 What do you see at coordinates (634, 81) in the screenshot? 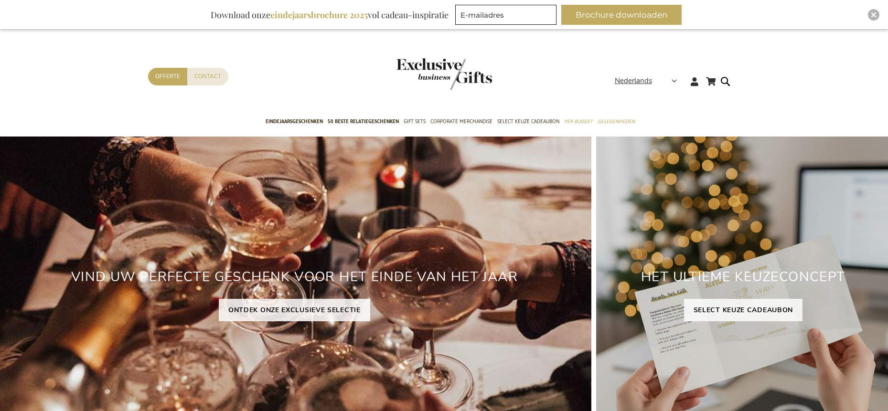
I see `span: Nederlands` at bounding box center [634, 81].